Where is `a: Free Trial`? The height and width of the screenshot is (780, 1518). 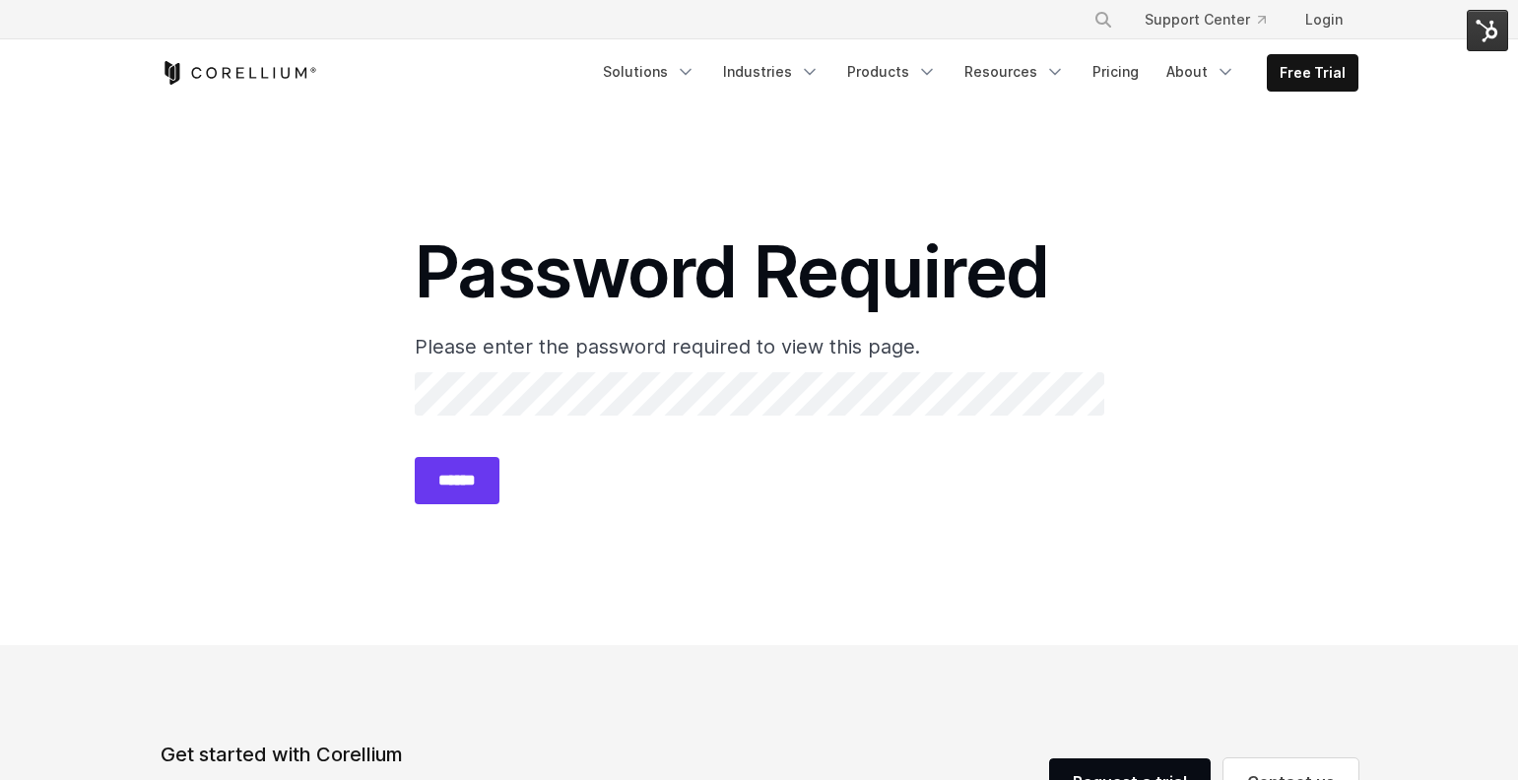 a: Free Trial is located at coordinates (1312, 73).